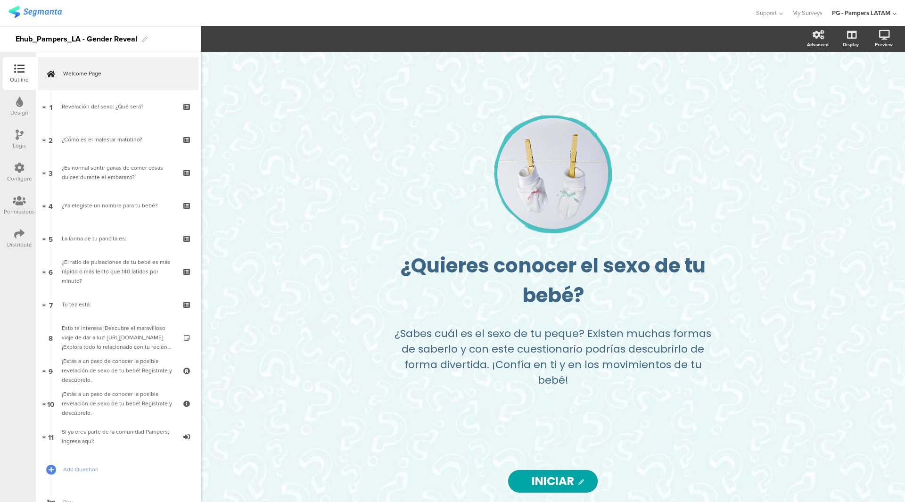  Describe the element at coordinates (118, 107) in the screenshot. I see `div: Revelación del sexo: ¿Qué será?` at that location.